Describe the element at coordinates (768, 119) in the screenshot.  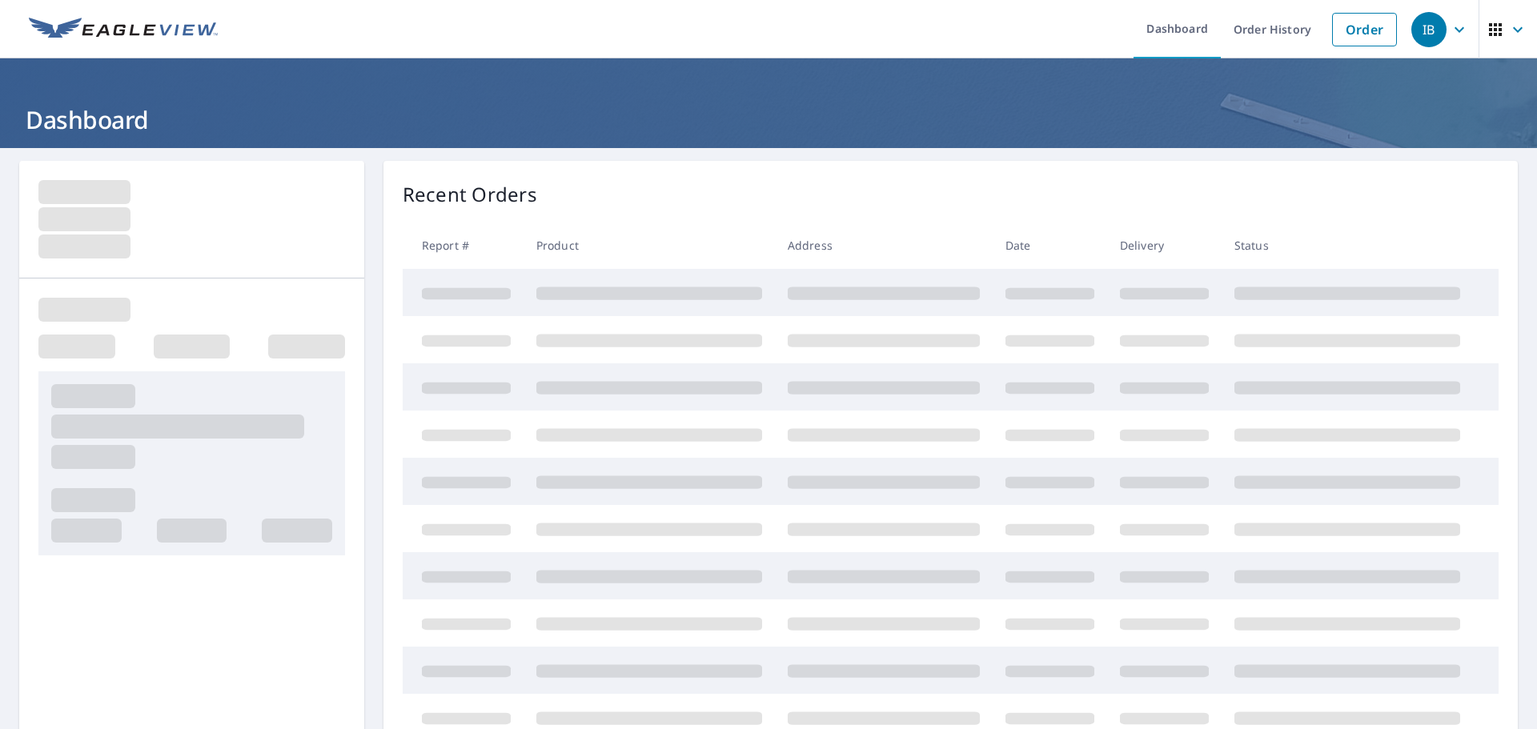
I see `h1: Dashboard` at that location.